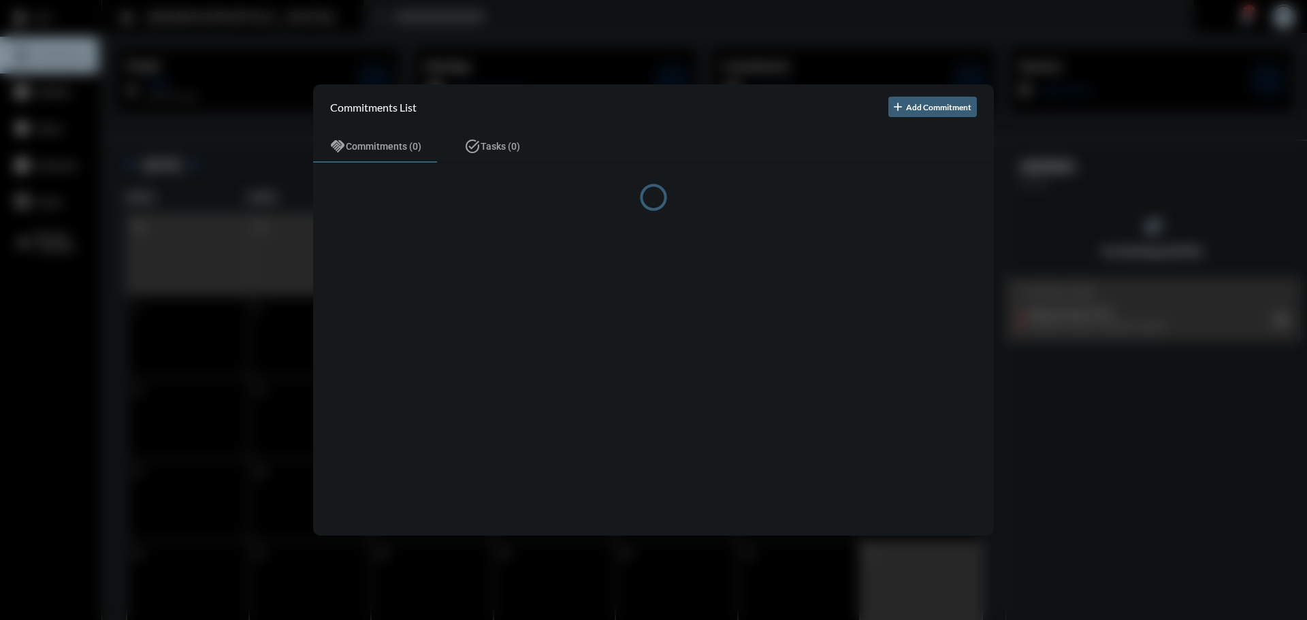 This screenshot has height=620, width=1307. Describe the element at coordinates (373, 107) in the screenshot. I see `h2: Commitments List` at that location.